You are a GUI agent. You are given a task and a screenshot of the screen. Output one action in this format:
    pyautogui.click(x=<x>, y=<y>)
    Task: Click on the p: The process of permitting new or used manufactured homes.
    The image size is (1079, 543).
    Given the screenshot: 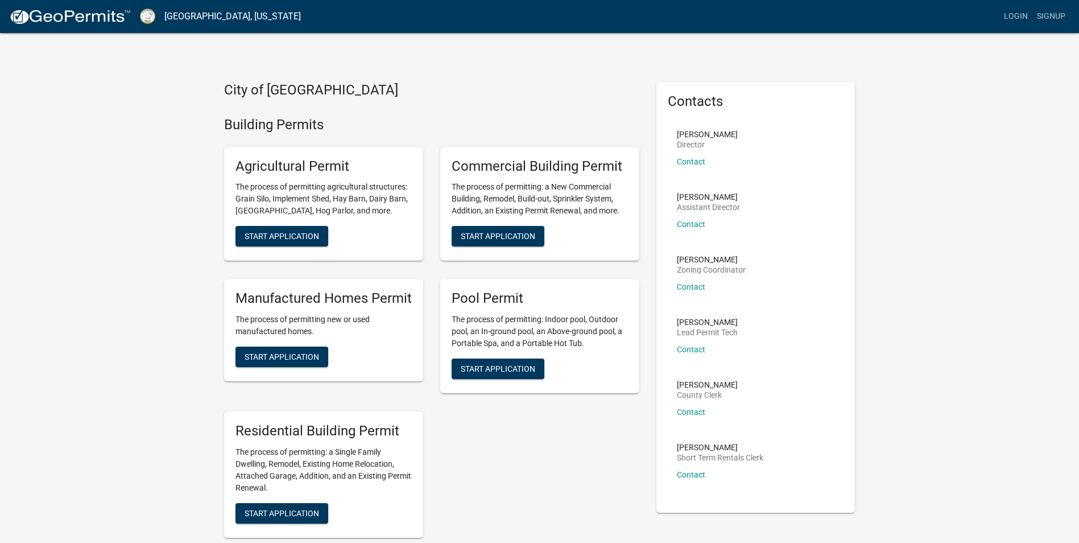 What is the action you would take?
    pyautogui.click(x=324, y=325)
    